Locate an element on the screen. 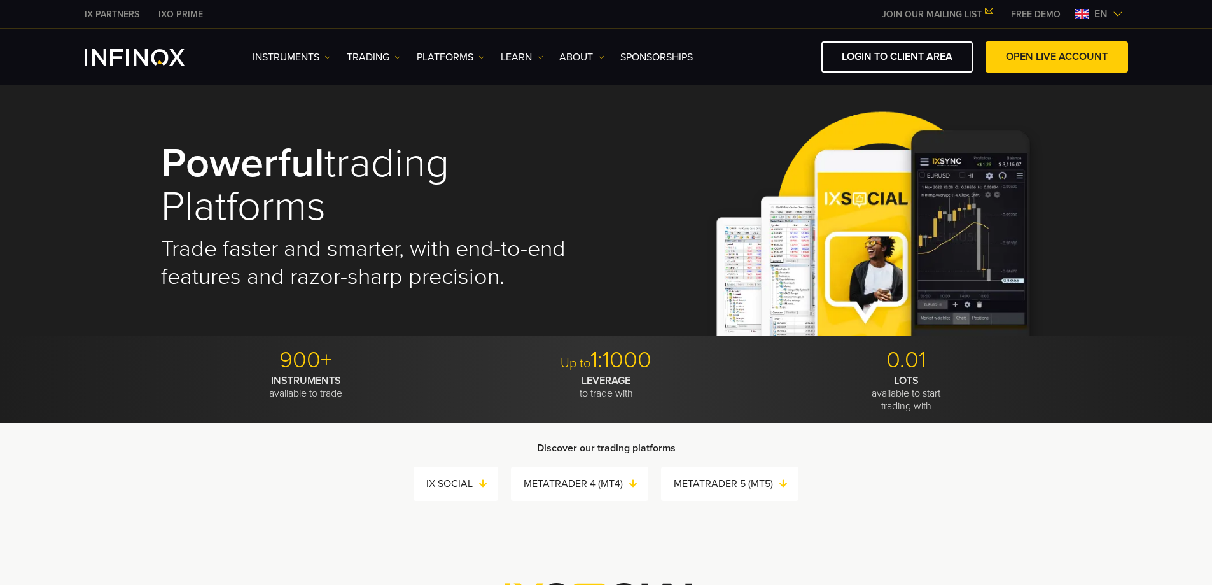 Image resolution: width=1212 pixels, height=585 pixels. p: 0.01 is located at coordinates (906, 360).